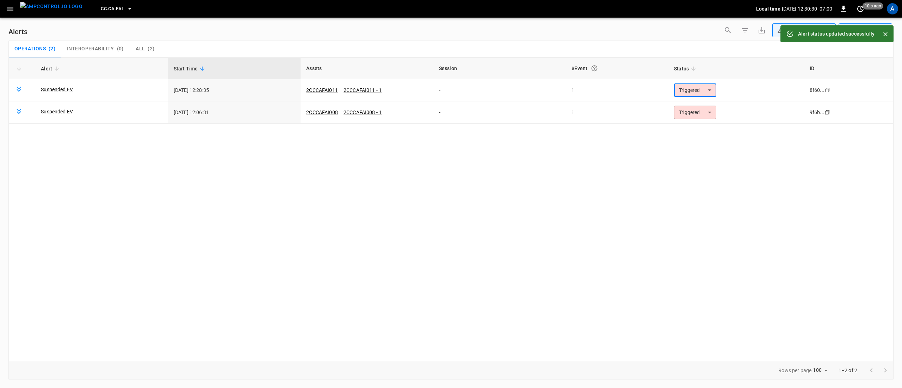  Describe the element at coordinates (90, 49) in the screenshot. I see `span: Interoperability` at that location.